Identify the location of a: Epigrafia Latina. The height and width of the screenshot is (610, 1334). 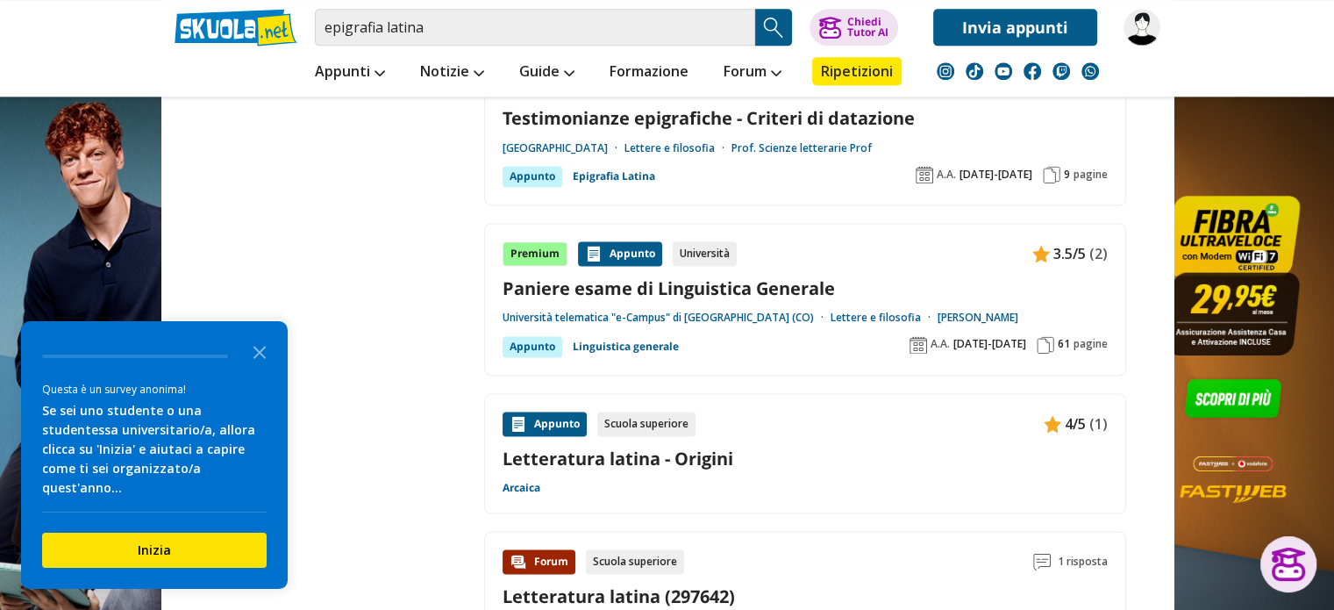
(614, 176).